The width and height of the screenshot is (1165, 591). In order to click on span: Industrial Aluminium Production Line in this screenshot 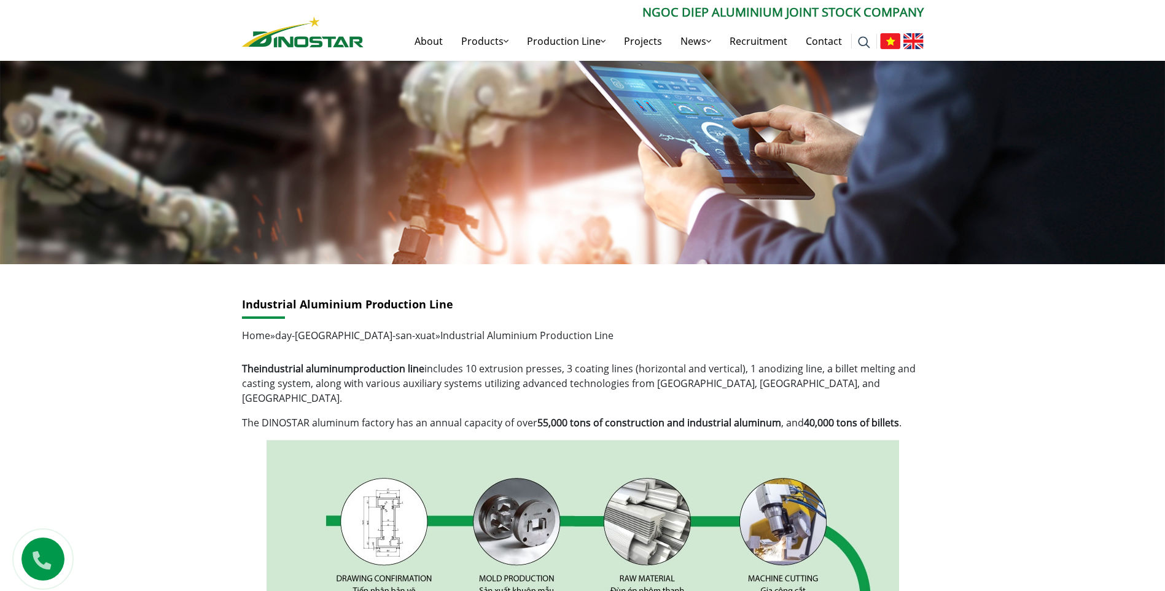, I will do `click(527, 335)`.